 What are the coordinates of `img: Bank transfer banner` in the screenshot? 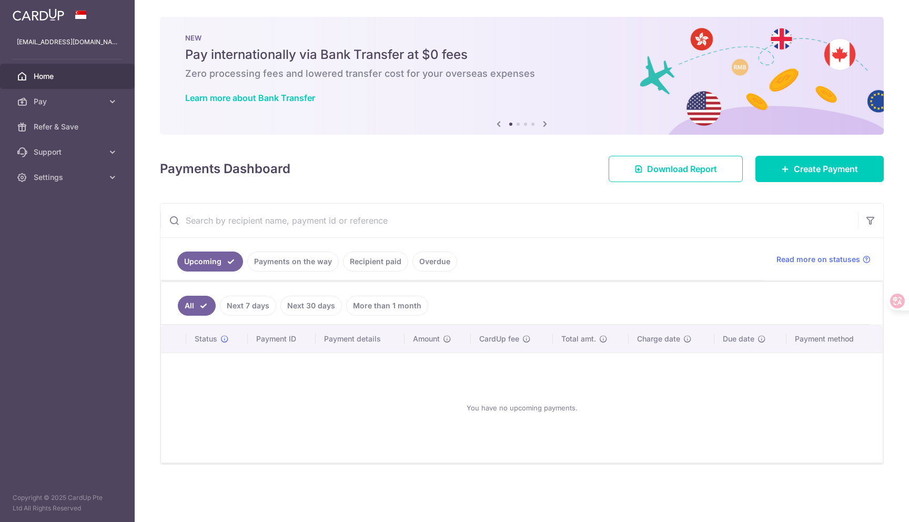 It's located at (522, 76).